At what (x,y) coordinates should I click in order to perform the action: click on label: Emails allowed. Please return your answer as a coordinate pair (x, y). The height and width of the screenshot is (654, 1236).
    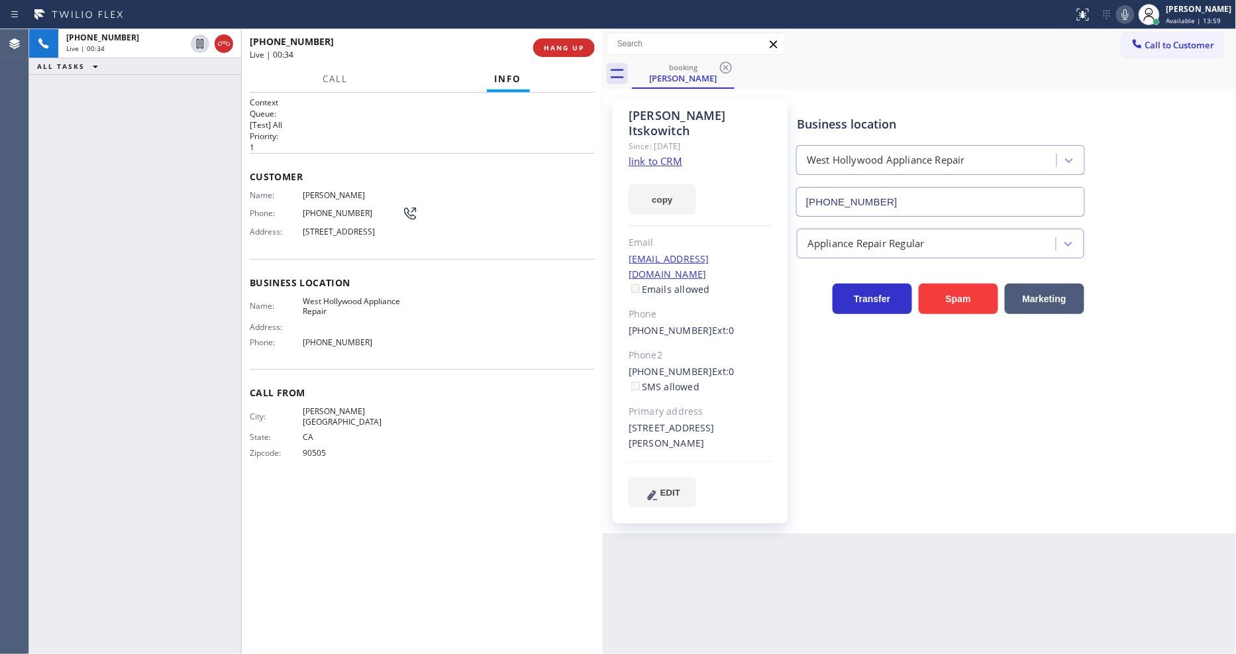
    Looking at the image, I should click on (669, 289).